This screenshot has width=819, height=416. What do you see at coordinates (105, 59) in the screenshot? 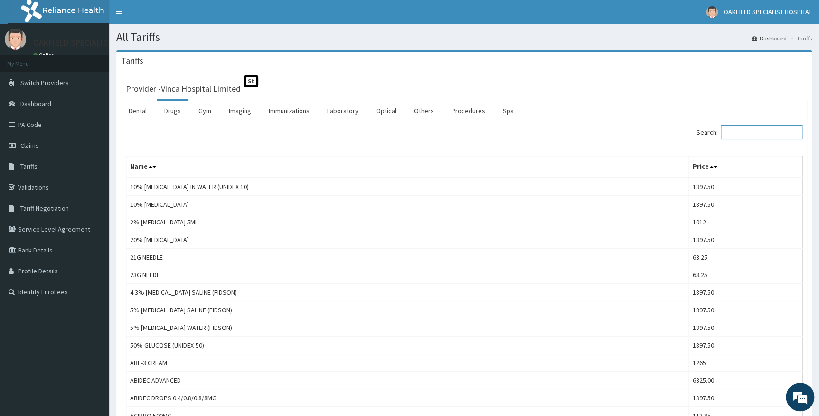
I see `div: Chat with us now` at bounding box center [105, 59].